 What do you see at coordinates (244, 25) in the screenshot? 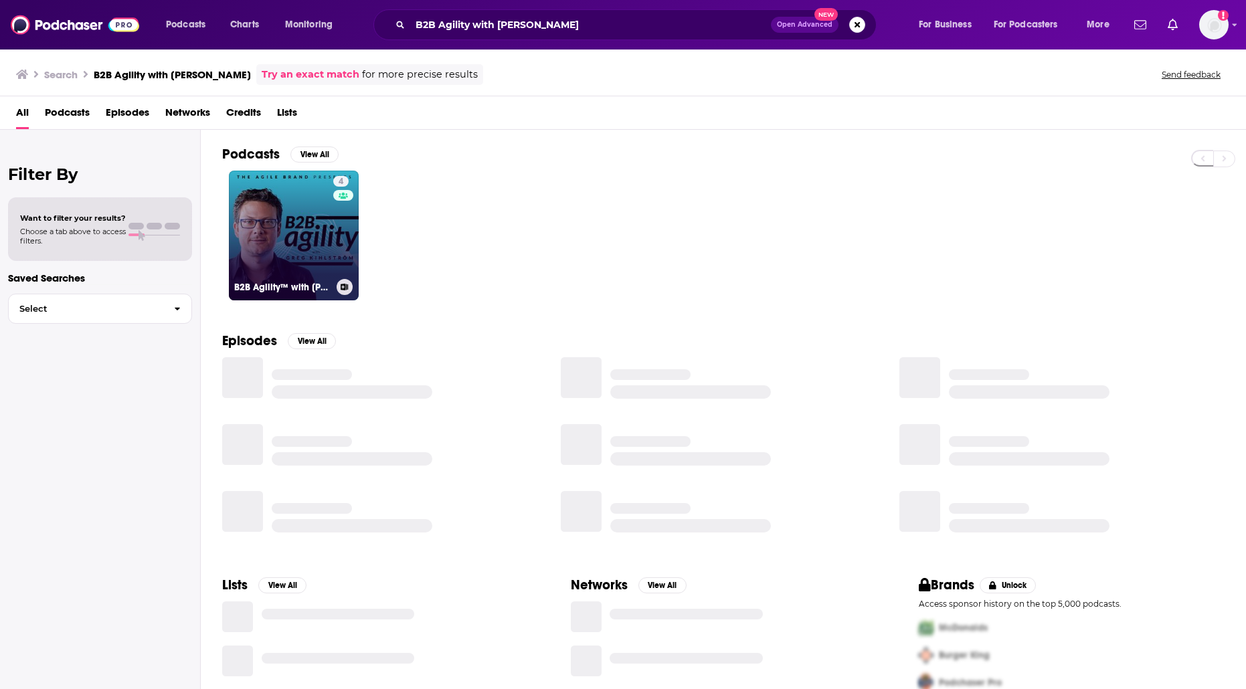
I see `a: Charts` at bounding box center [244, 25].